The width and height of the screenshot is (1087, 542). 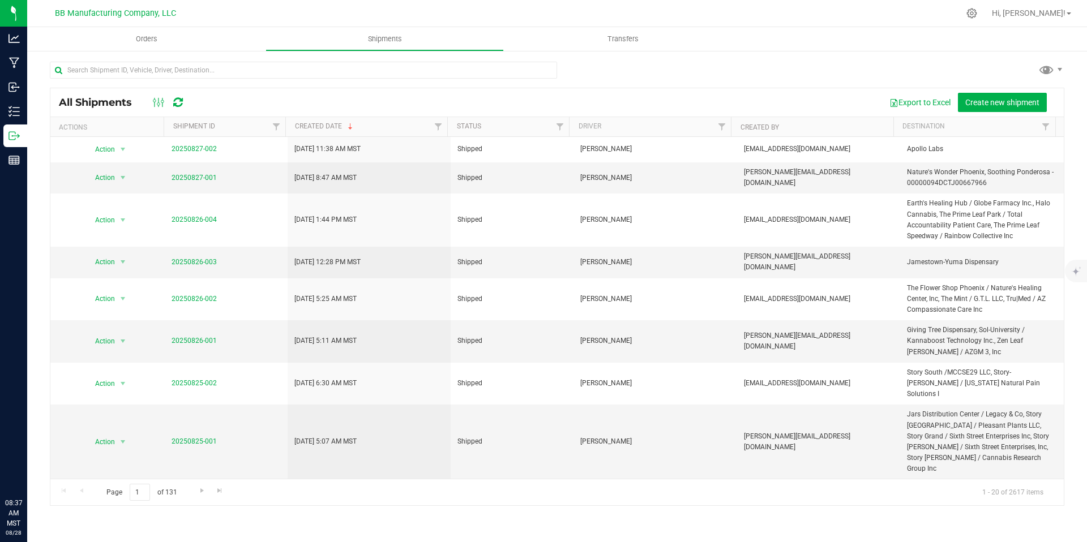 I want to click on p: 08/28, so click(x=14, y=533).